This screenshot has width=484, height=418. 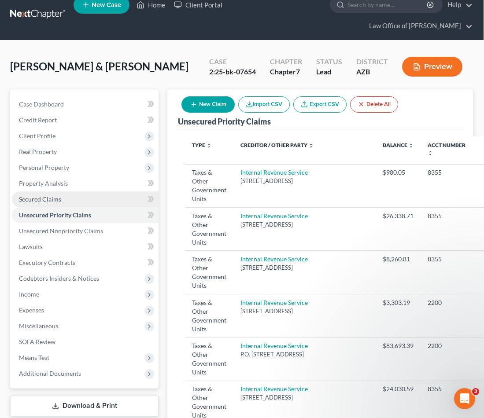 I want to click on img: Profile image for Emma, so click(x=120, y=23).